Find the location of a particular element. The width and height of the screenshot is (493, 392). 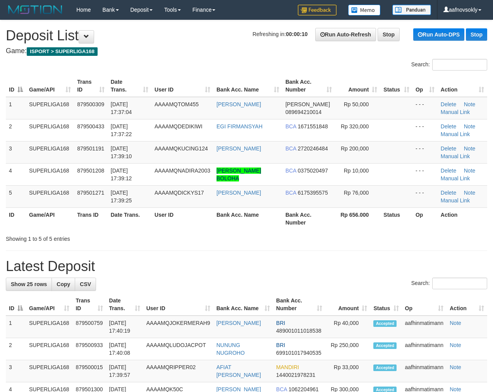

span: Copy 2720246484 to clipboard is located at coordinates (313, 148).